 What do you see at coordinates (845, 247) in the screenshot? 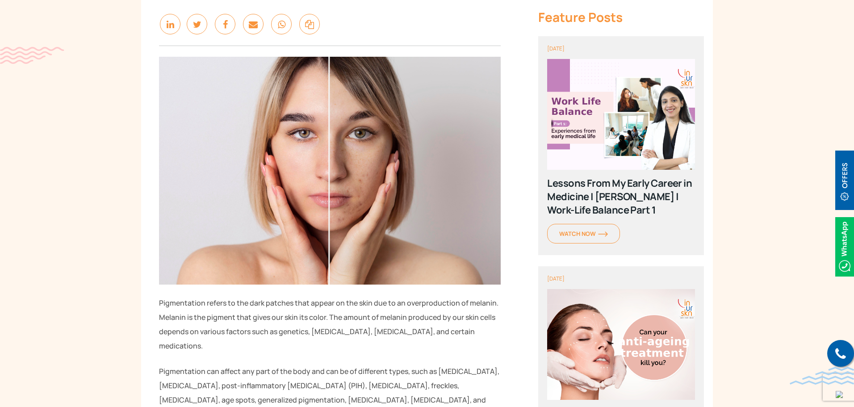
I see `img: Whatsappicon` at bounding box center [845, 247].